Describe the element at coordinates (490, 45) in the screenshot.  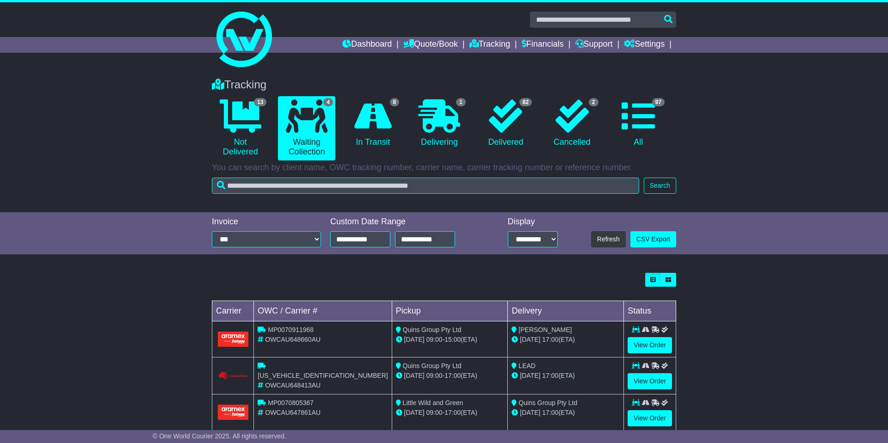
I see `a: Tracking` at that location.